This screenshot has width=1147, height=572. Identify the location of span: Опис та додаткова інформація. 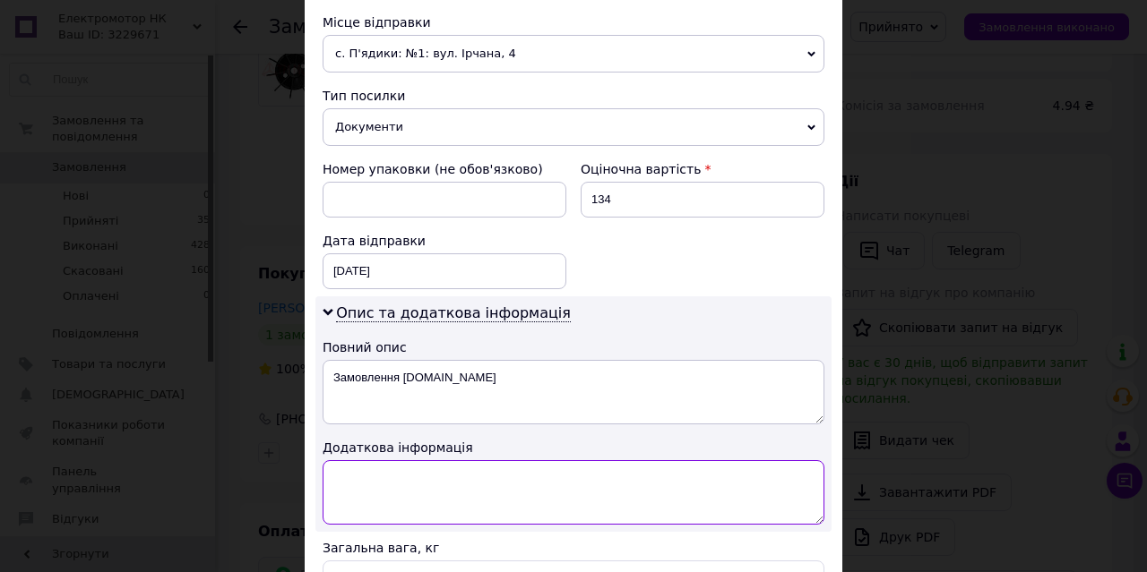
(453, 314).